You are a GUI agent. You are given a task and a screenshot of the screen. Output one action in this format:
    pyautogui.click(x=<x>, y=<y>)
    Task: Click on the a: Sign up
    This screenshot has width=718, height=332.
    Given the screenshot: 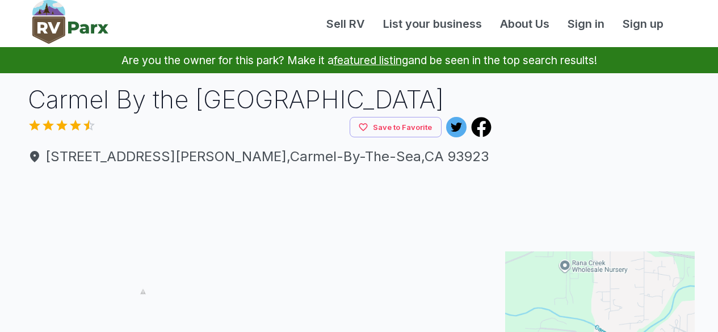 What is the action you would take?
    pyautogui.click(x=643, y=24)
    